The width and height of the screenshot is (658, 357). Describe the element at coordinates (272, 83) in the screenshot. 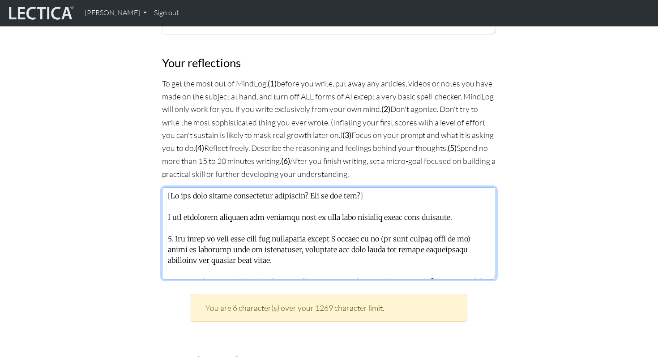

I see `strong: (1)` at that location.